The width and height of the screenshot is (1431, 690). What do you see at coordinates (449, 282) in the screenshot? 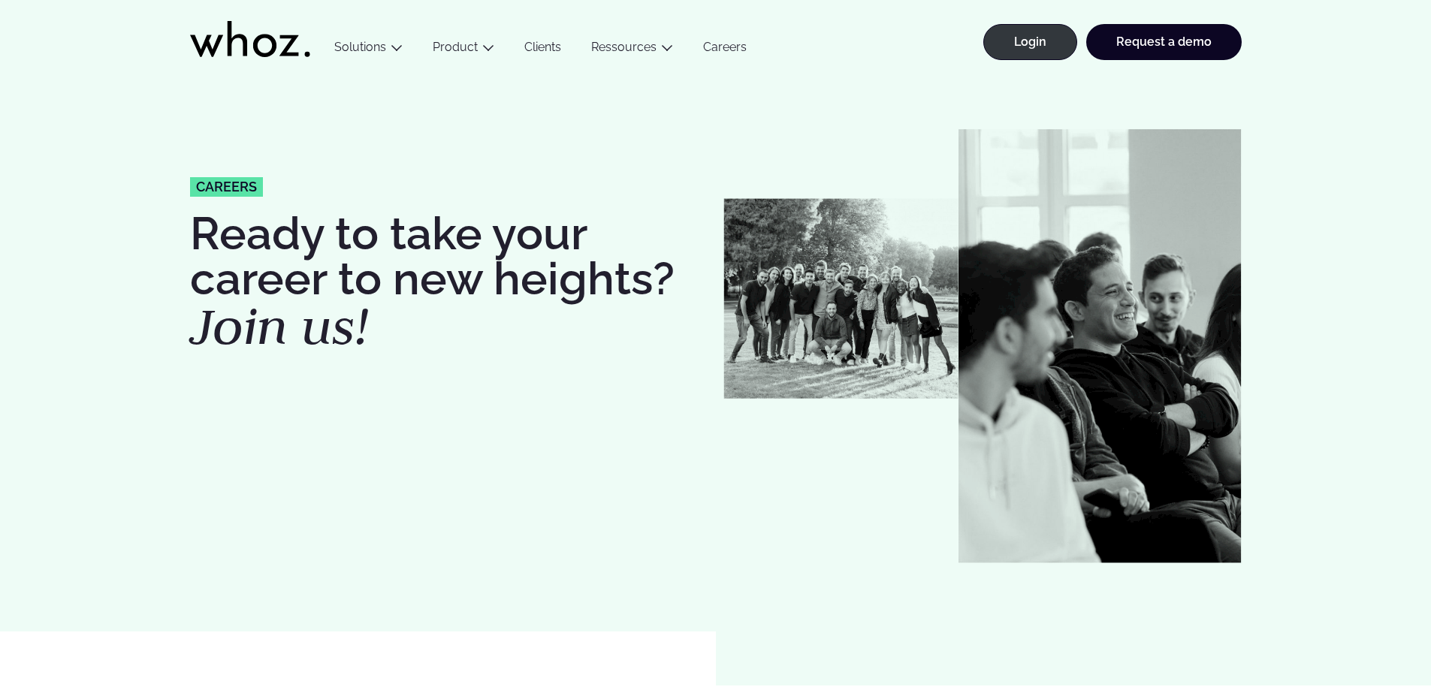
I see `h1: Ready to take your career to new heights?` at bounding box center [449, 282].